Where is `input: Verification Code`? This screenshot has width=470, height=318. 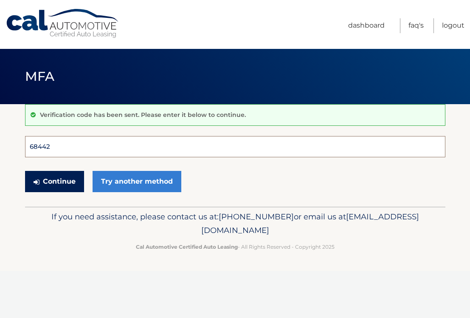 input: Verification Code is located at coordinates (235, 146).